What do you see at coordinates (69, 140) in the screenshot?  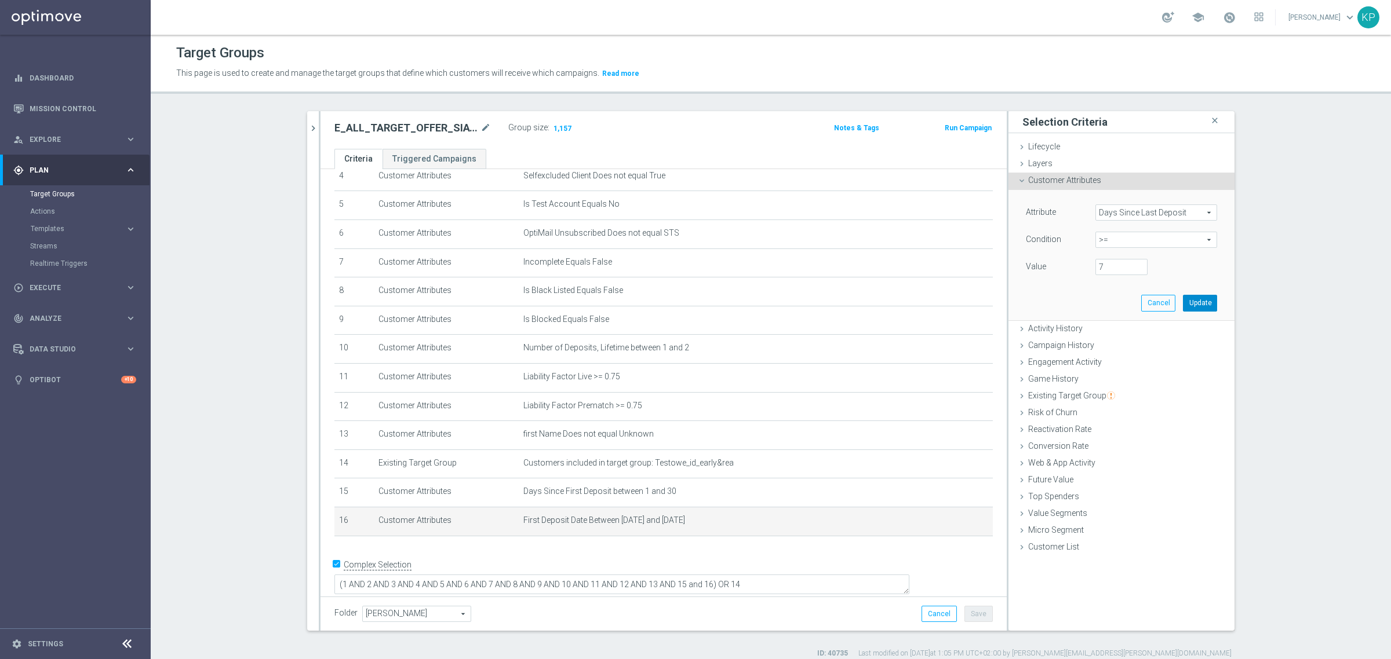 I see `div: Explore` at bounding box center [69, 140].